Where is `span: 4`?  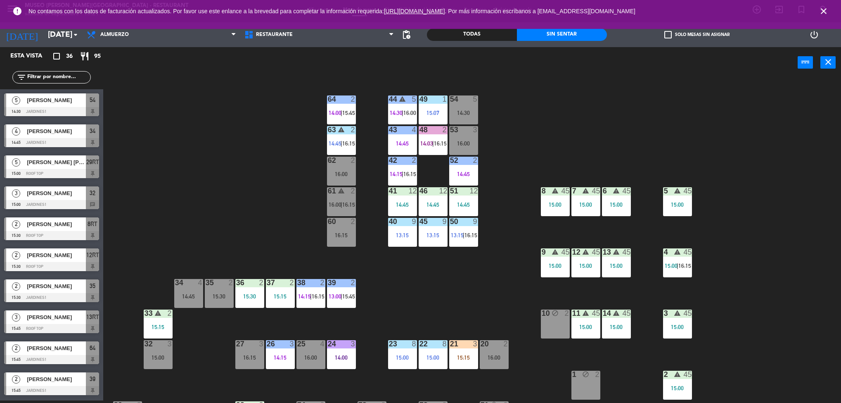 span: 4 is located at coordinates (16, 131).